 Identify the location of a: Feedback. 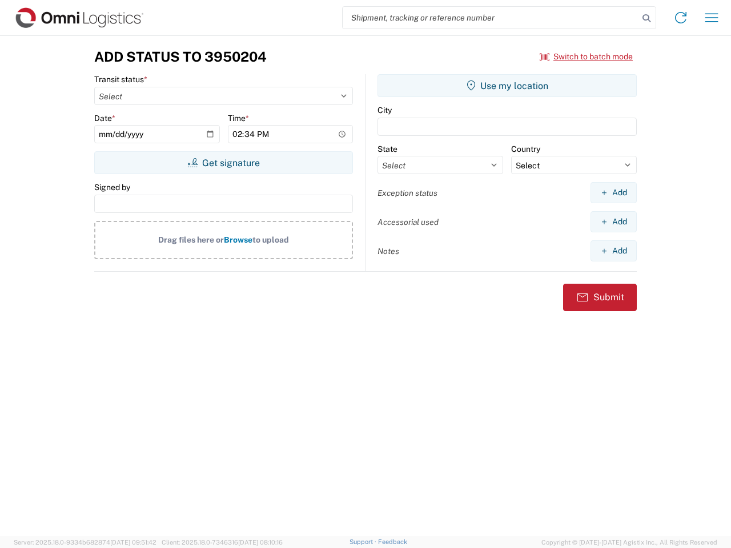
(392, 542).